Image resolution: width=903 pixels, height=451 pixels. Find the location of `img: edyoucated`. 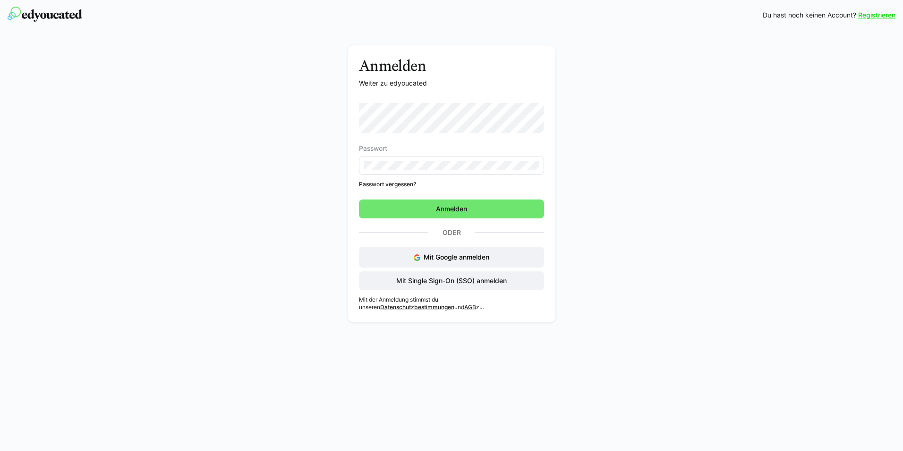

img: edyoucated is located at coordinates (45, 14).